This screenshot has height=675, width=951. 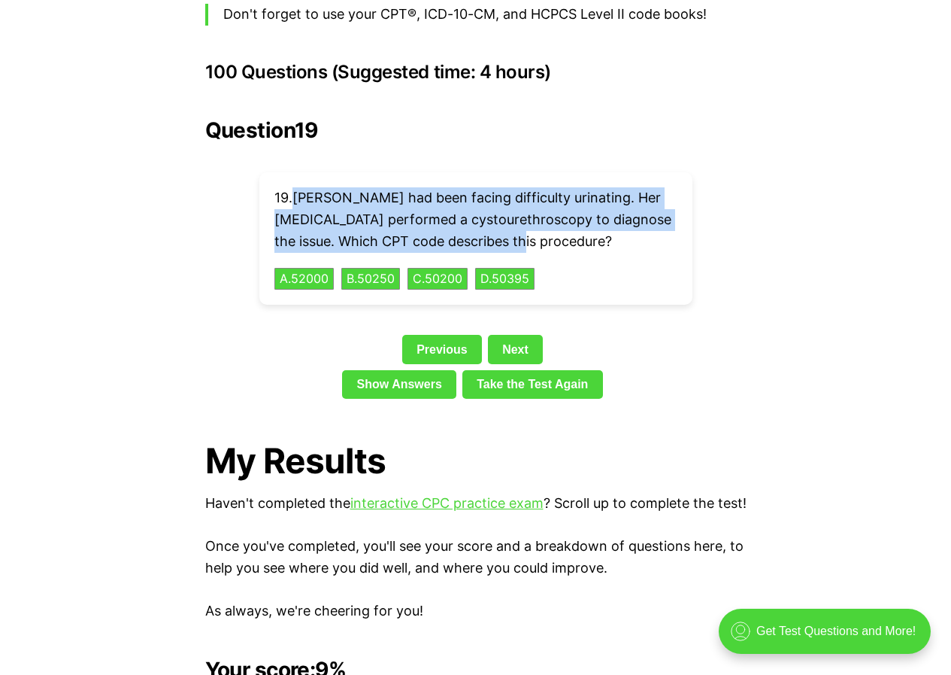 What do you see at coordinates (371, 279) in the screenshot?
I see `button: B.50250` at bounding box center [371, 279].